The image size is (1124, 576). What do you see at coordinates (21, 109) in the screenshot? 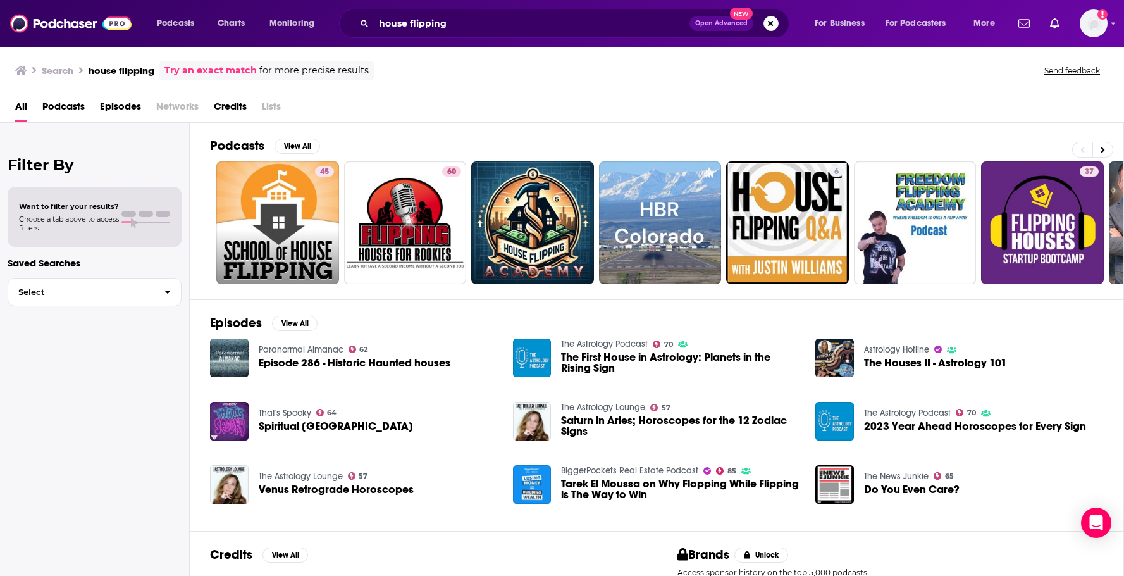
I see `span: All` at bounding box center [21, 109].